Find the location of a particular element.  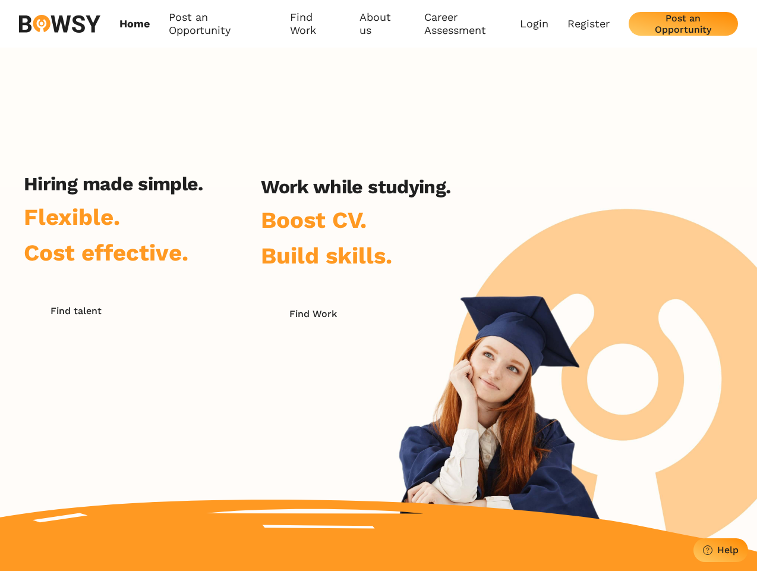

span: Flexible. is located at coordinates (72, 216).